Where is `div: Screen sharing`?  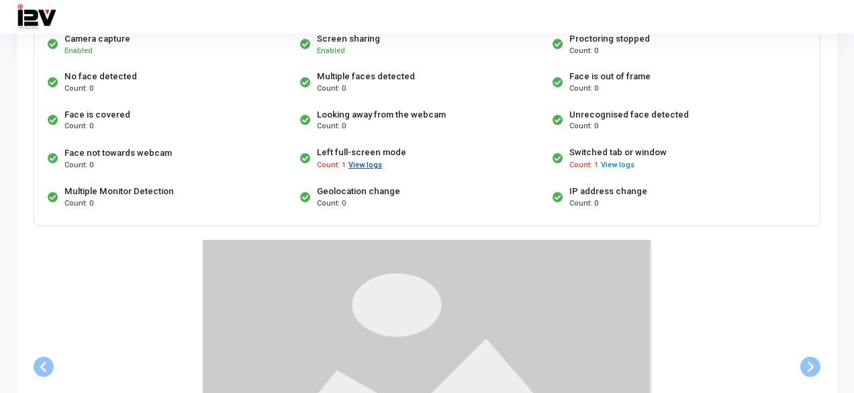 div: Screen sharing is located at coordinates (348, 39).